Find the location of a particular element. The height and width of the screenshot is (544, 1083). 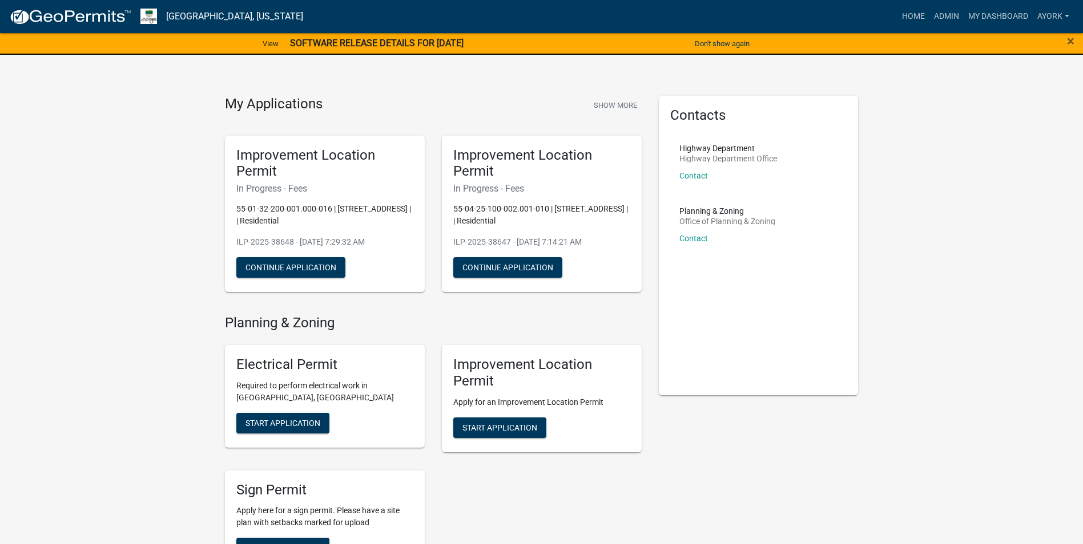

p: Planning & Zoning is located at coordinates (727, 211).